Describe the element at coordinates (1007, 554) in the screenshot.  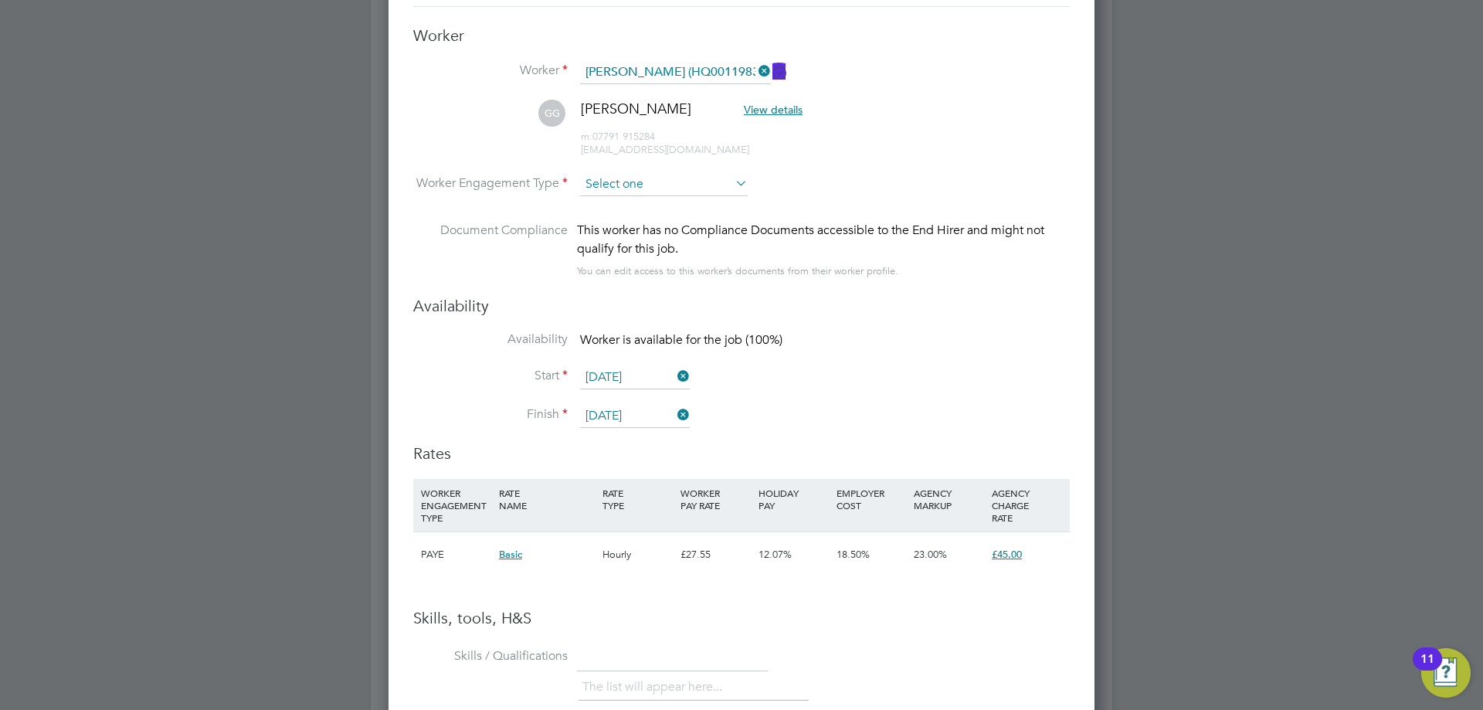
I see `span: £45.00` at that location.